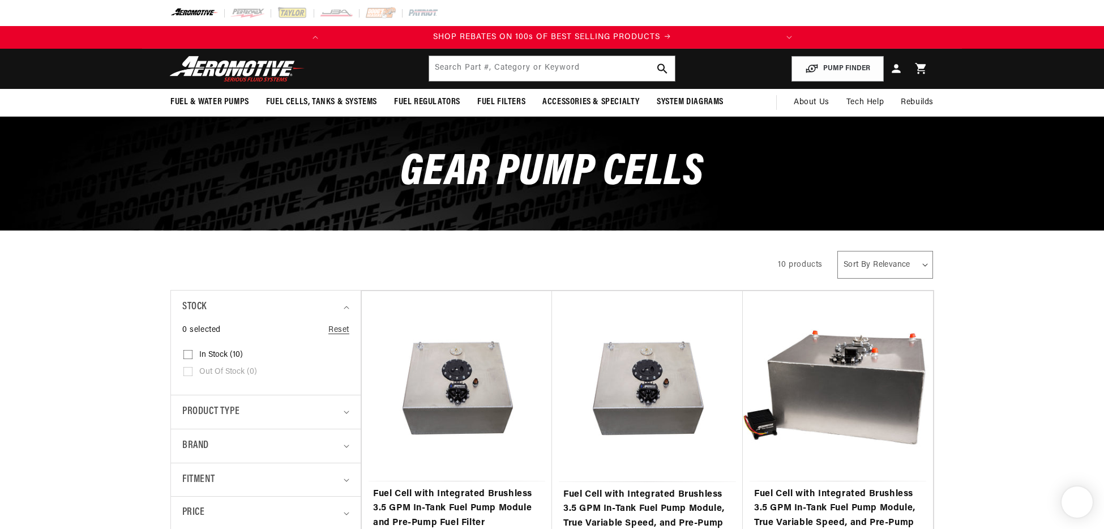 Image resolution: width=1104 pixels, height=529 pixels. I want to click on summary: Fitment (0 selected), so click(266, 480).